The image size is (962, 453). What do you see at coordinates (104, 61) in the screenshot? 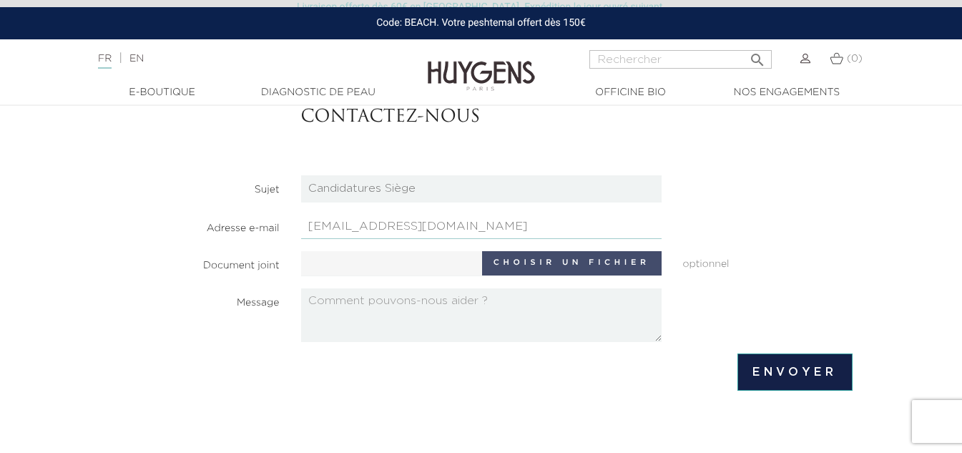
I see `a: FR` at bounding box center [104, 61].